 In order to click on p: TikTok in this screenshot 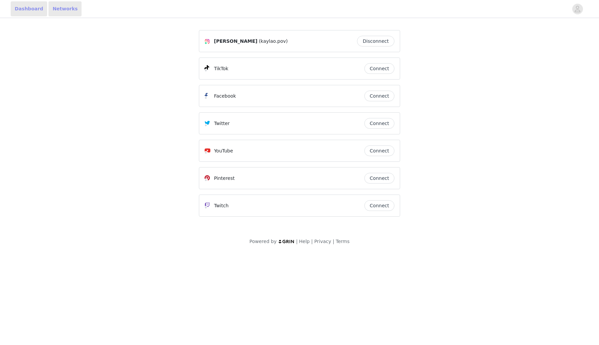, I will do `click(221, 69)`.